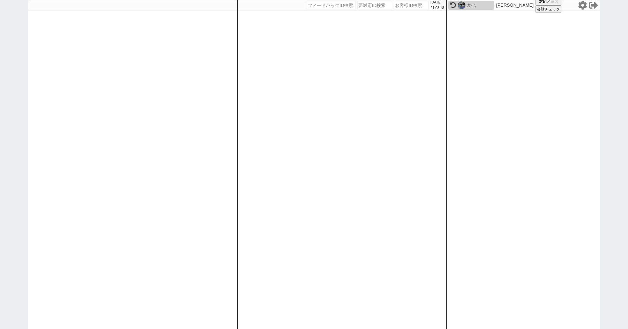 The height and width of the screenshot is (329, 628). I want to click on img: 0hEdBM1wzmGktvNA5xPyBkNB9kGSFMRUNZFgFdLA4yQisGV1VPEAFdKg9mQnlWAVRPQVdcKwk9EShjJ20tcWLmf2gERHxWAFk..., so click(461, 5).